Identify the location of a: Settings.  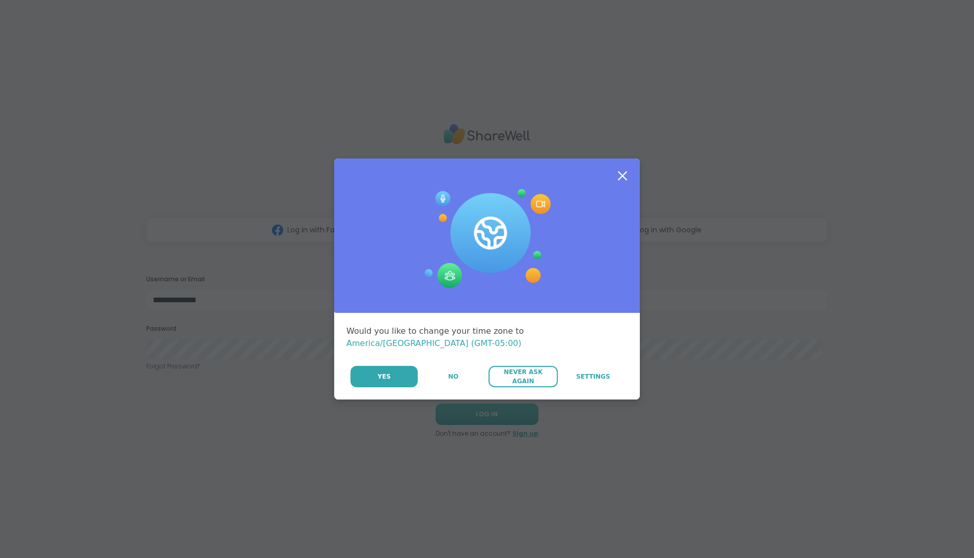
(593, 377).